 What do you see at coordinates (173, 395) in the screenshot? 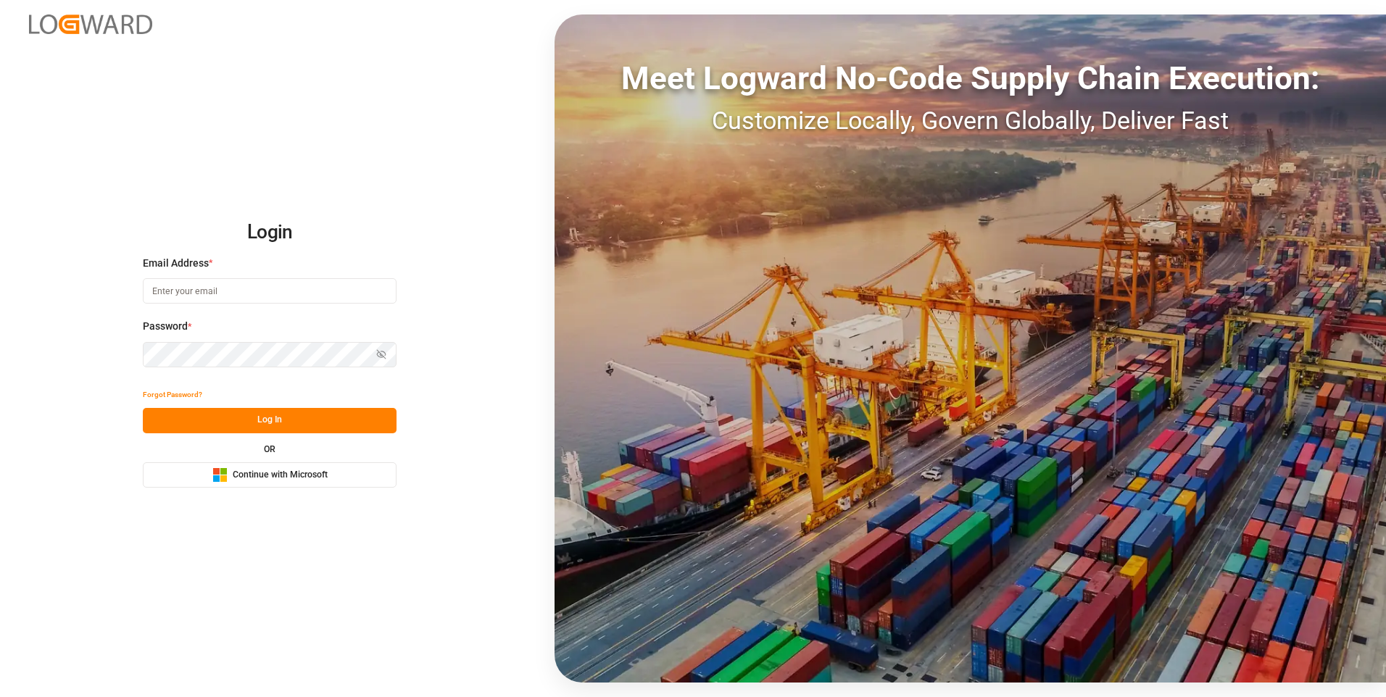
I see `button: Forgot Password?` at bounding box center [173, 395].